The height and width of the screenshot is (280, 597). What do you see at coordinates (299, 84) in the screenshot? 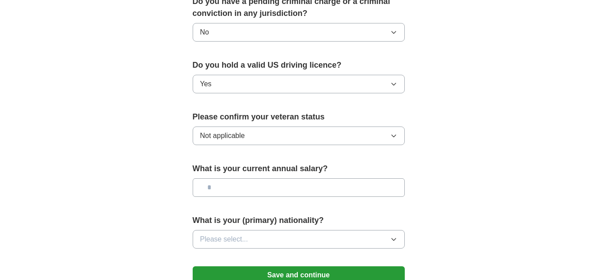
I see `button: Yes` at bounding box center [299, 84].